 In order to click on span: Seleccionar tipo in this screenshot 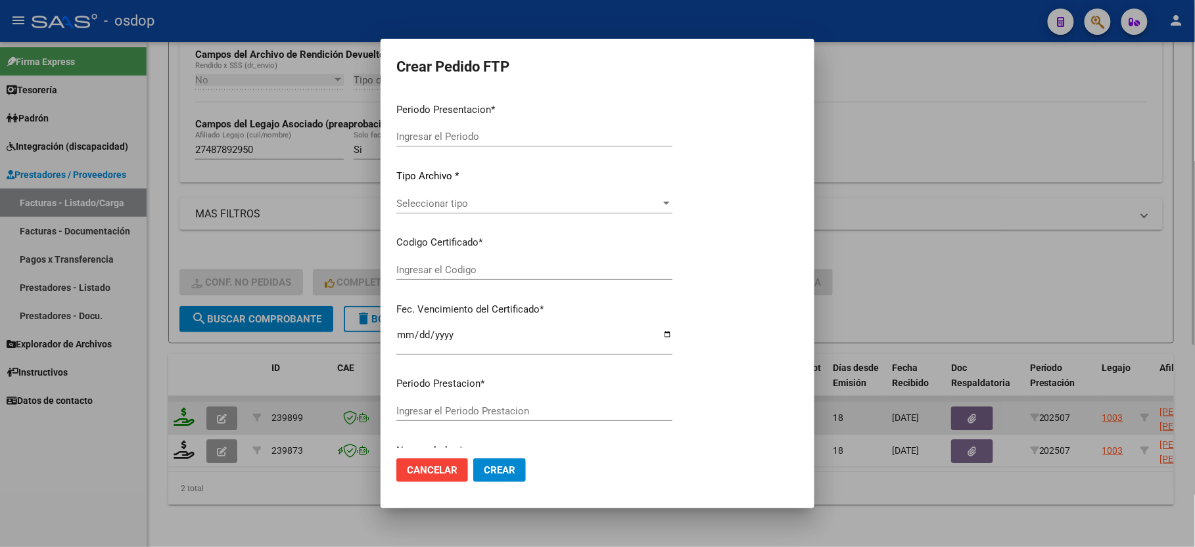, I will do `click(528, 204)`.